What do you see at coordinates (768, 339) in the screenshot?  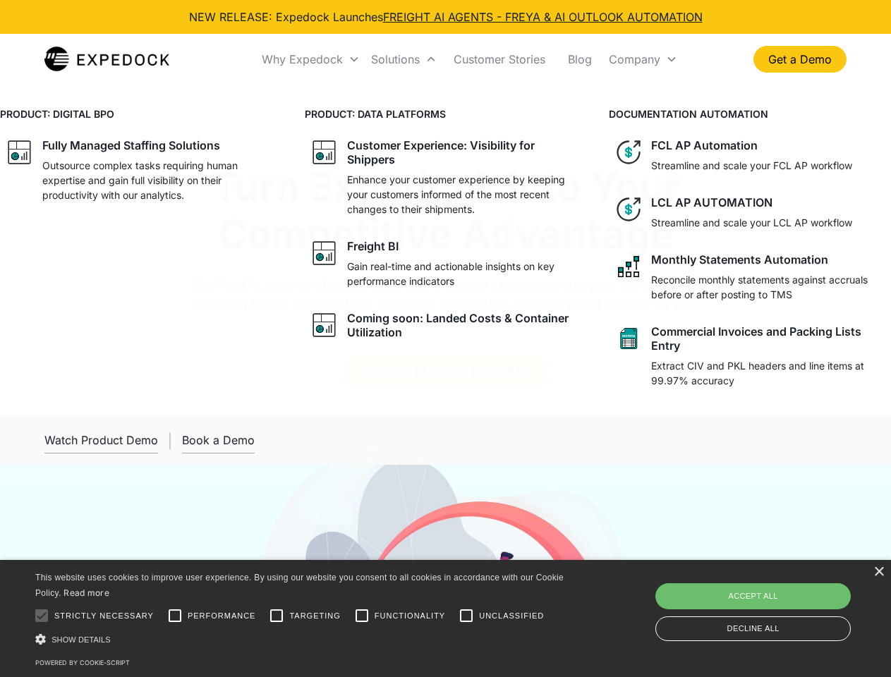 I see `div: Commercial Invoices and Packing Lists Entry` at bounding box center [768, 339].